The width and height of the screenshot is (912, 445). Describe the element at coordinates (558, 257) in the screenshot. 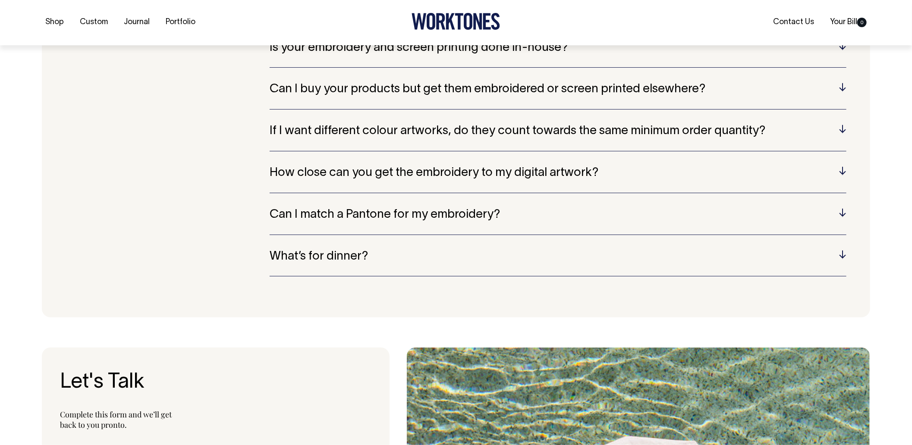

I see `h5: What’s for dinner?` at that location.